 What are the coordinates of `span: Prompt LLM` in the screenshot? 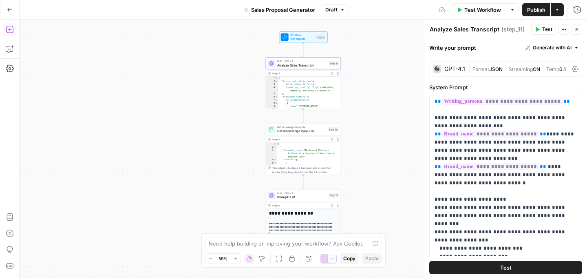 It's located at (302, 197).